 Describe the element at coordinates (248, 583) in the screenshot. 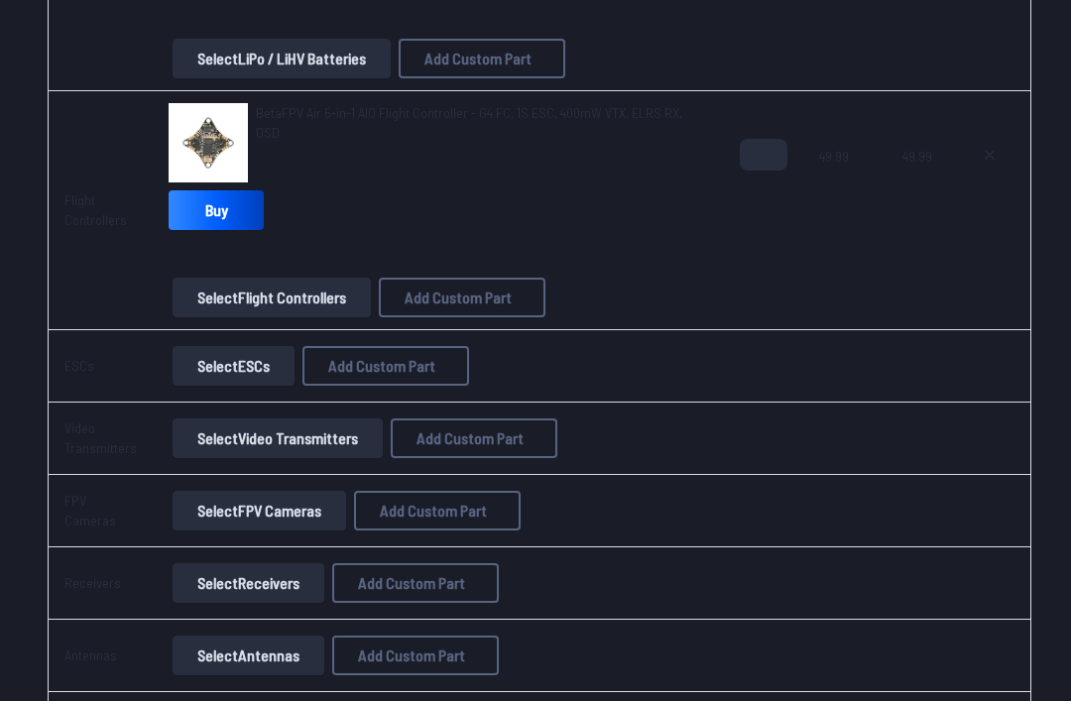

I see `a: SelectReceivers` at that location.